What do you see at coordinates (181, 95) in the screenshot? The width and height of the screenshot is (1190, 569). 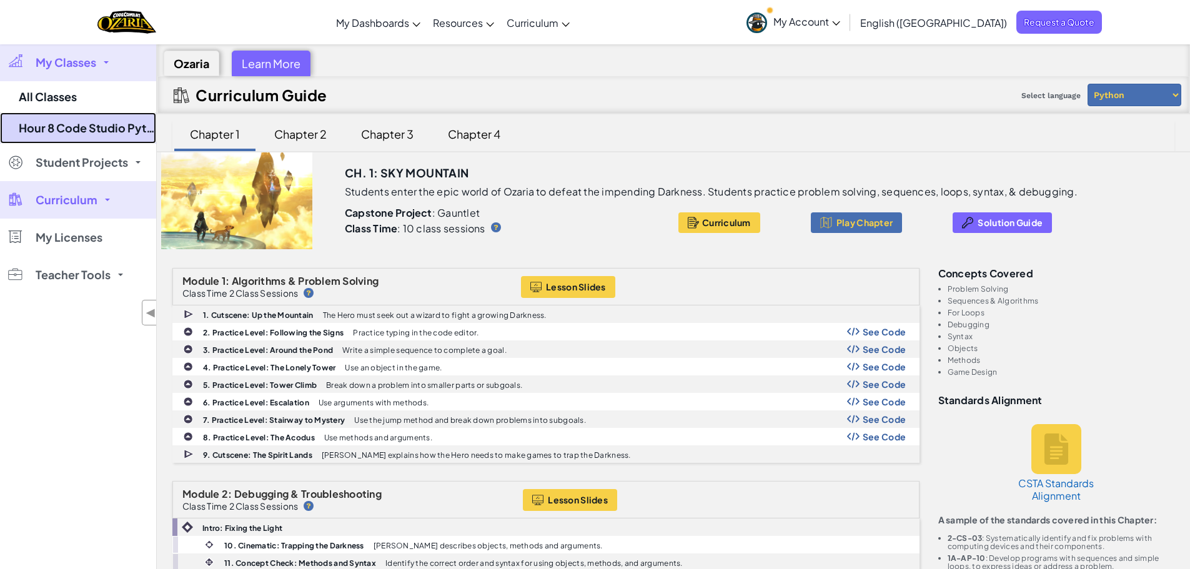 I see `img: IconCurriculumGuide.svg` at bounding box center [181, 95].